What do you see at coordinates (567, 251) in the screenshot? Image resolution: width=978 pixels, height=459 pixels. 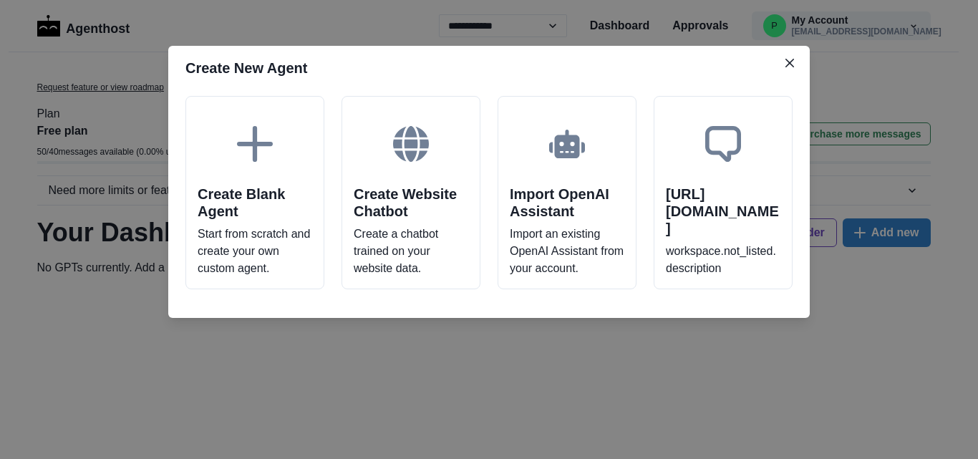 I see `p: Import an existing OpenAI Assistant from your account.` at bounding box center [567, 251].